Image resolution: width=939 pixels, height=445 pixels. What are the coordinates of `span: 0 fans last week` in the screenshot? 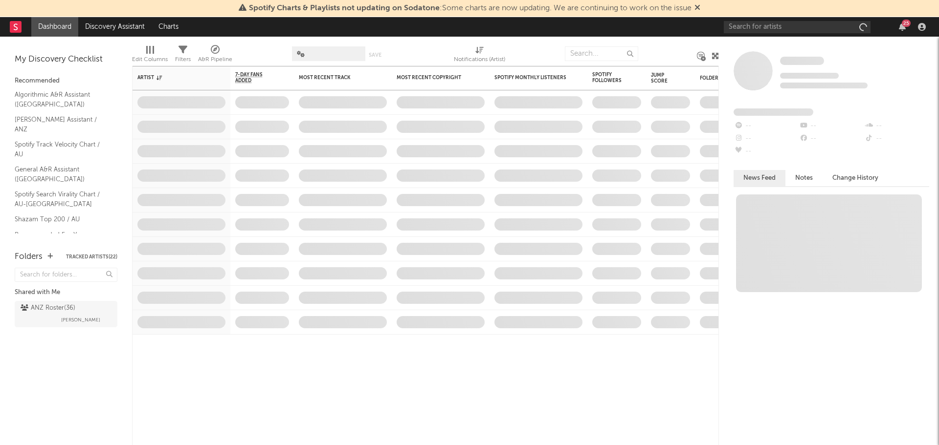 It's located at (823, 86).